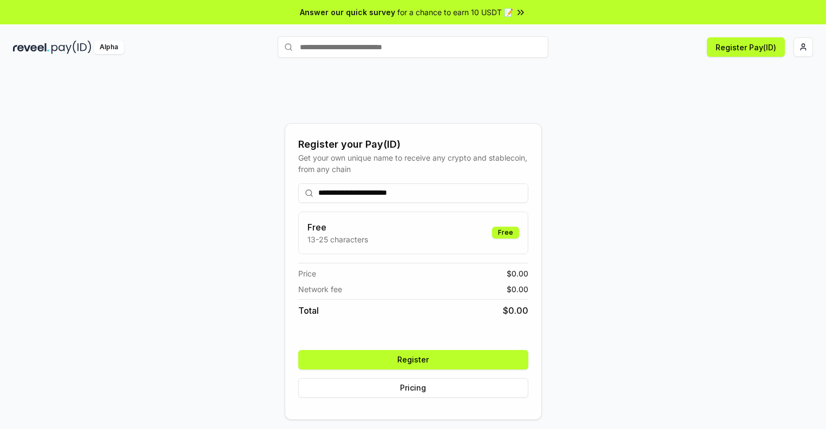 The image size is (826, 429). What do you see at coordinates (109, 47) in the screenshot?
I see `div: Alpha` at bounding box center [109, 47].